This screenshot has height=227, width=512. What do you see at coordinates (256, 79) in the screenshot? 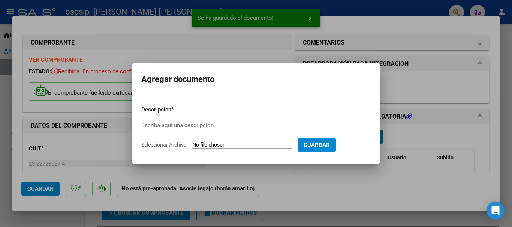
I see `h2: Agregar documento` at bounding box center [256, 79].